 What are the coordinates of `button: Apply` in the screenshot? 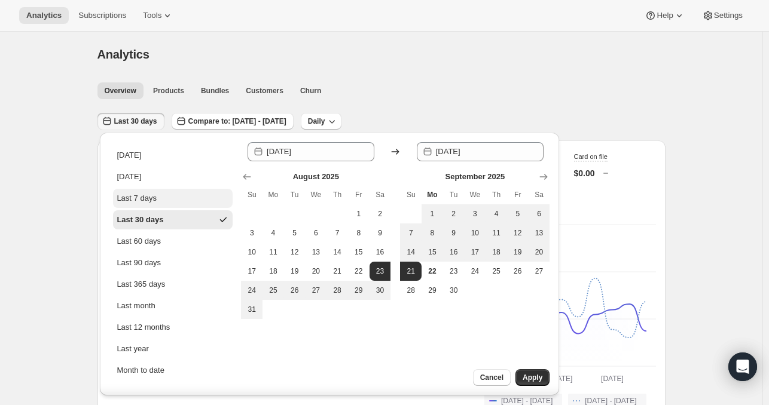 It's located at (532, 378).